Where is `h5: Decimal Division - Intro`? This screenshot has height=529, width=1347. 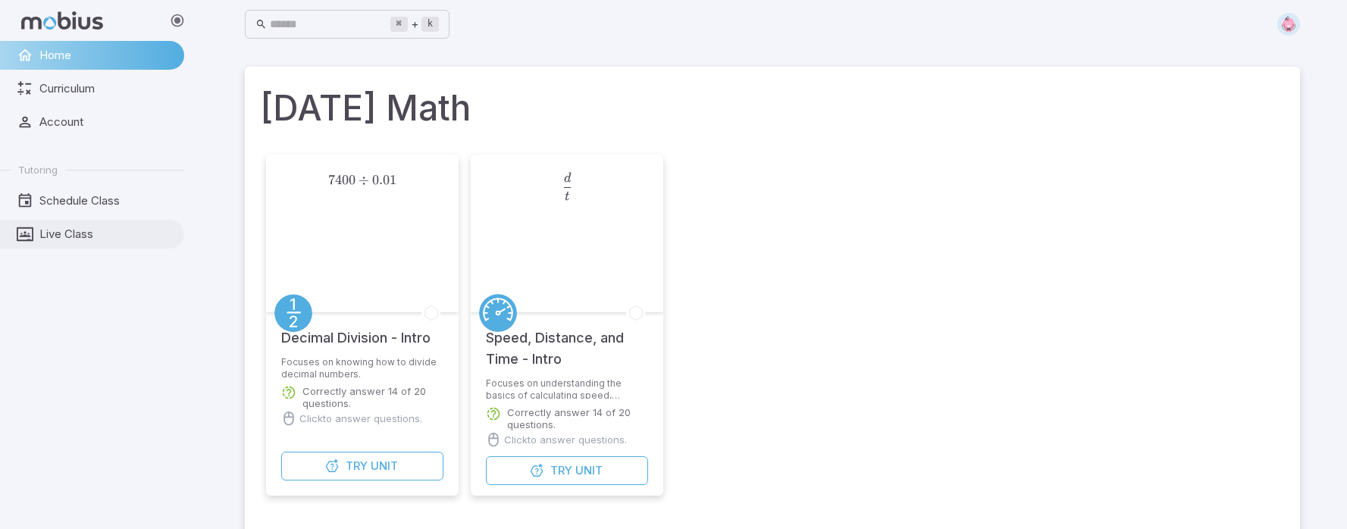
h5: Decimal Division - Intro is located at coordinates (356, 331).